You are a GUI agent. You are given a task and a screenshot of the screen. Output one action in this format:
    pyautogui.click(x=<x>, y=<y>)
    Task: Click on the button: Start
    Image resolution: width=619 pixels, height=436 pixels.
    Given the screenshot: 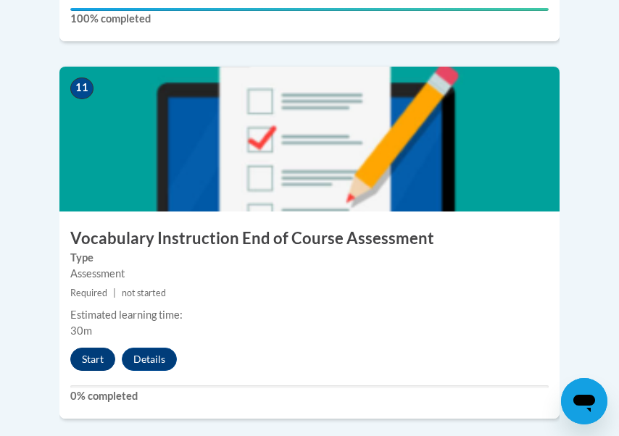 What is the action you would take?
    pyautogui.click(x=93, y=359)
    